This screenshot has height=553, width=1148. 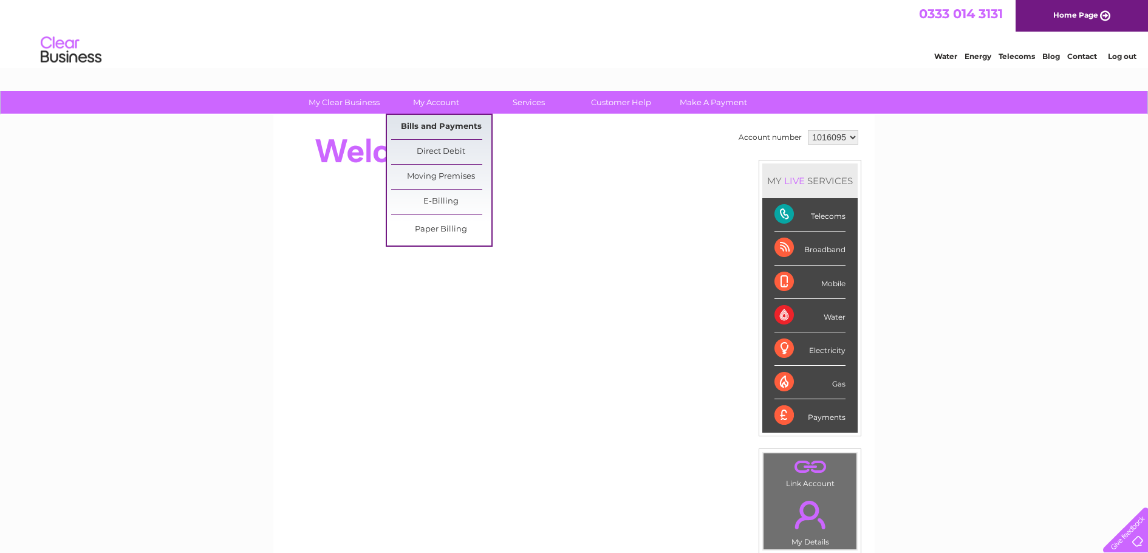 I want to click on a: Paper Billing, so click(x=441, y=230).